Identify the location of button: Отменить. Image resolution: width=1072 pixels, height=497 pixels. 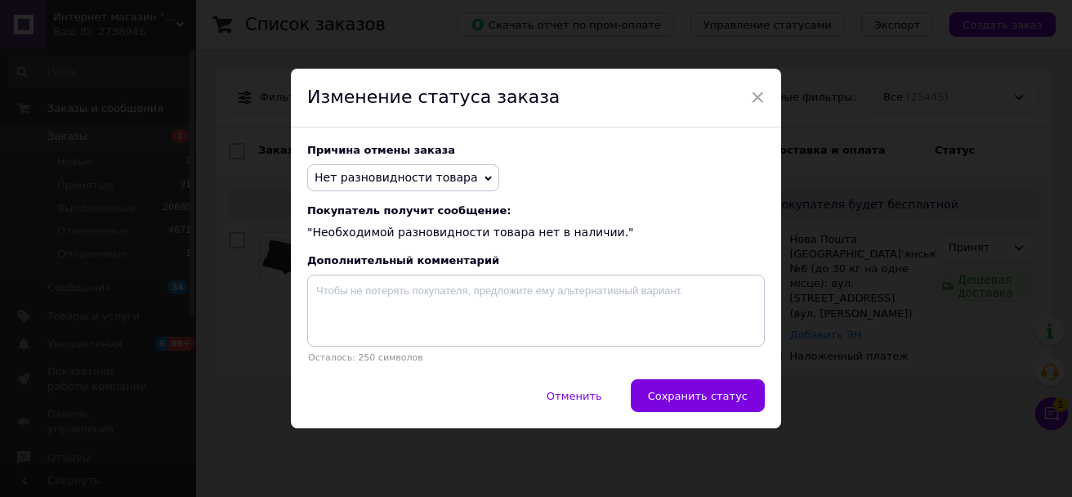
(574, 395).